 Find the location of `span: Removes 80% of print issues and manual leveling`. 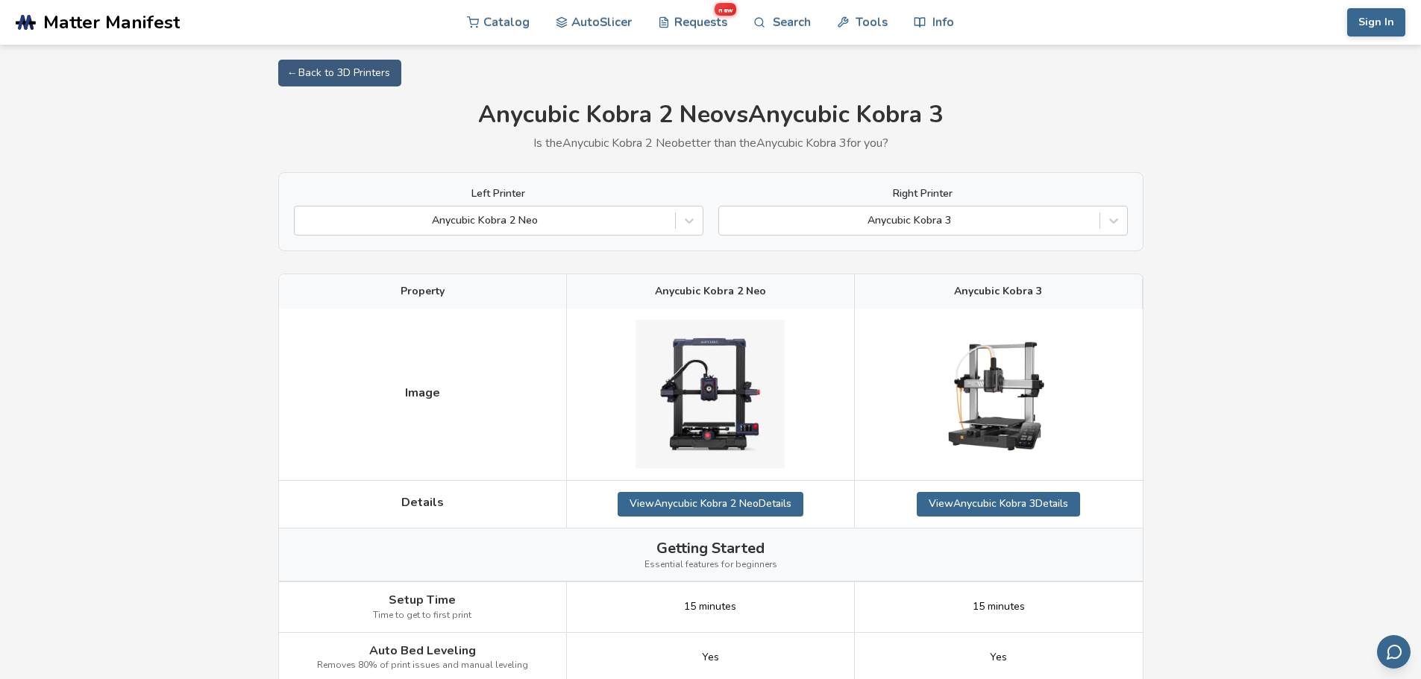

span: Removes 80% of print issues and manual leveling is located at coordinates (422, 666).